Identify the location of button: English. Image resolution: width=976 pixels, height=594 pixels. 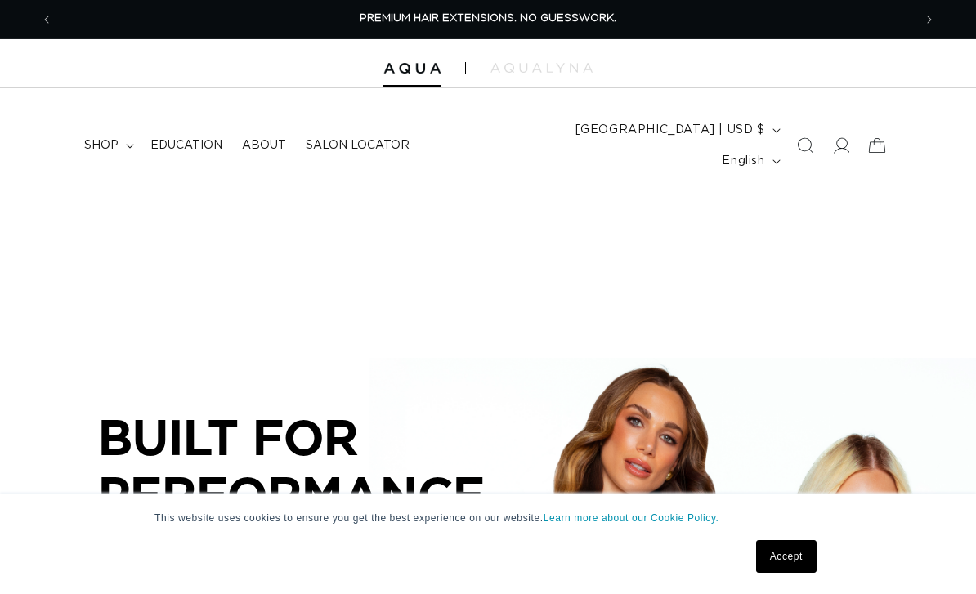
(749, 161).